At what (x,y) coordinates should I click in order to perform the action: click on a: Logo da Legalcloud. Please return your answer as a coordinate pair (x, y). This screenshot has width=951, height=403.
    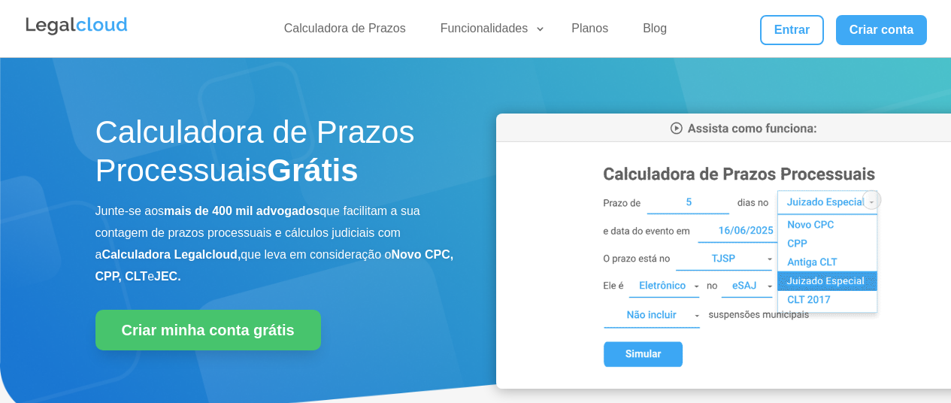
    Looking at the image, I should click on (77, 33).